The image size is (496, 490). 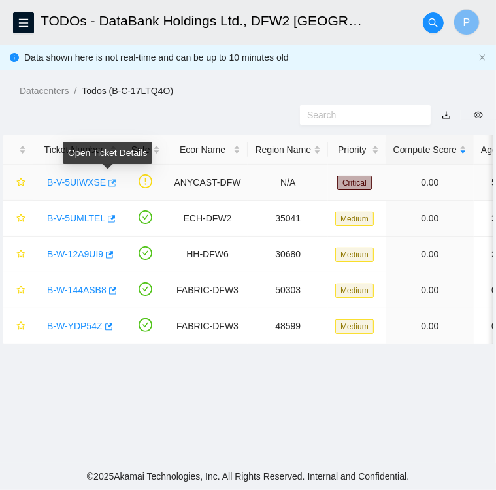 What do you see at coordinates (145, 181) in the screenshot?
I see `span: exclamation-circle` at bounding box center [145, 181].